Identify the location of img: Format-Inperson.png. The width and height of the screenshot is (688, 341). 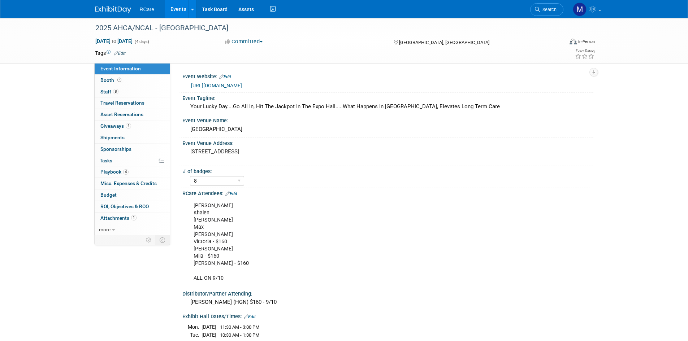
(573, 42).